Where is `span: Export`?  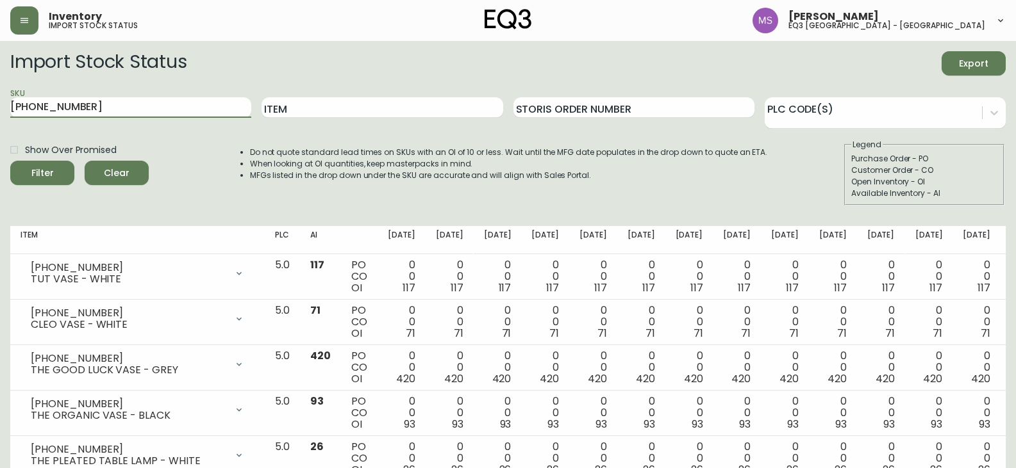
span: Export is located at coordinates (973, 63).